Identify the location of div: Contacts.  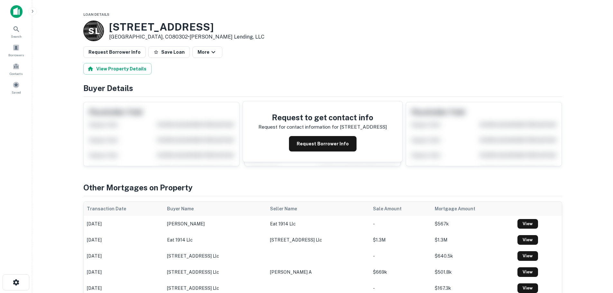
(16, 69).